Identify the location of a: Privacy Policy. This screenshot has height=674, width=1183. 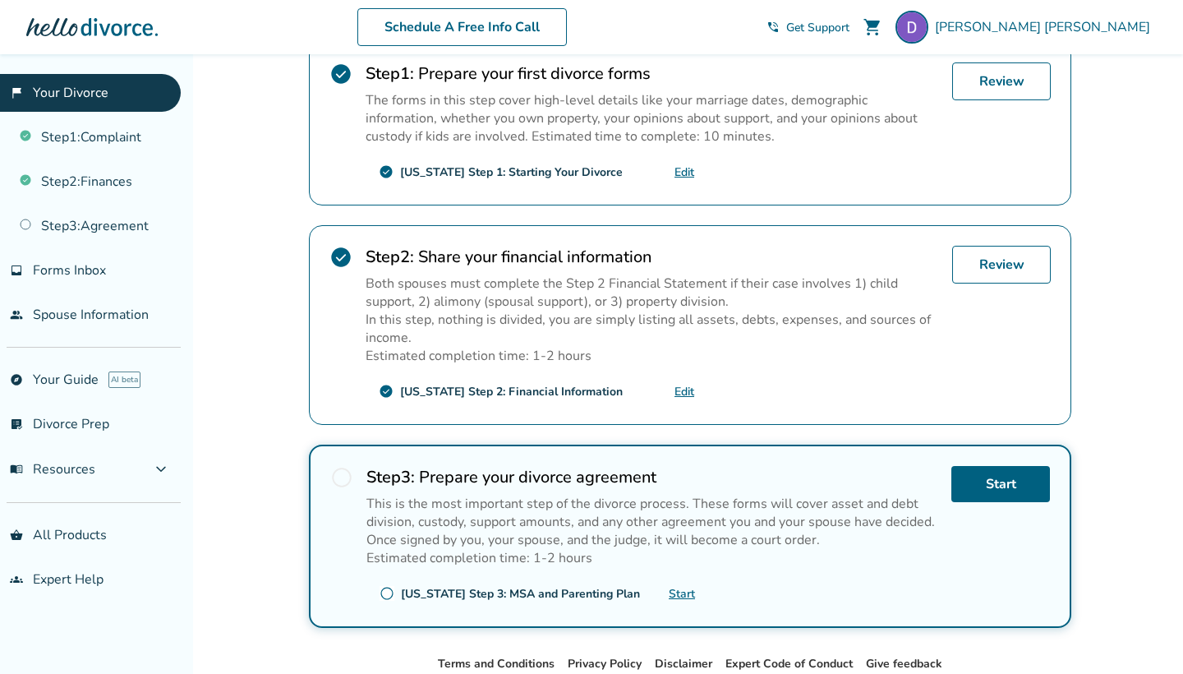
(605, 663).